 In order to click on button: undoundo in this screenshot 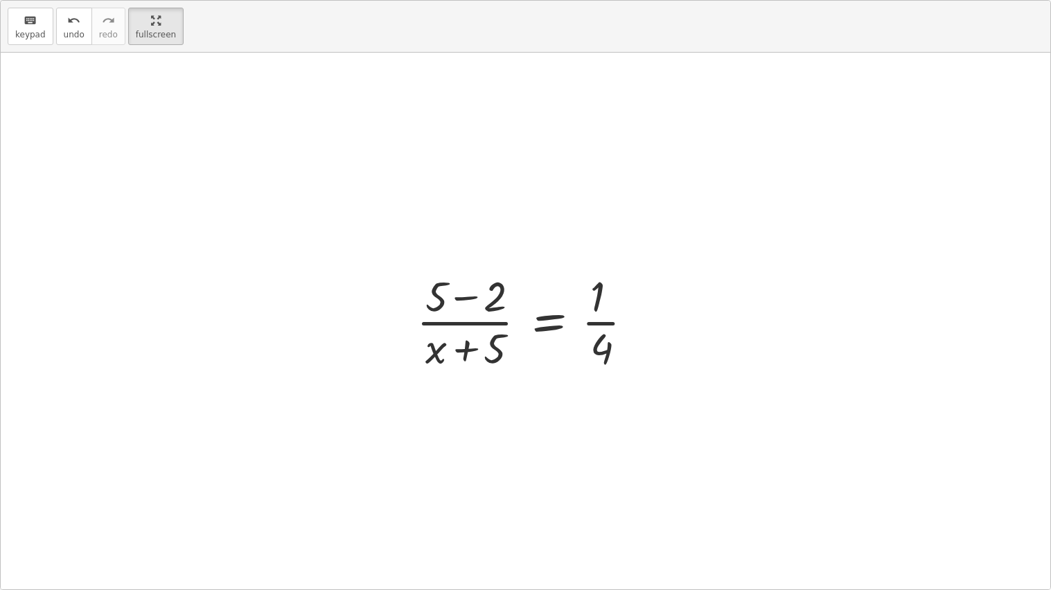, I will do `click(74, 26)`.